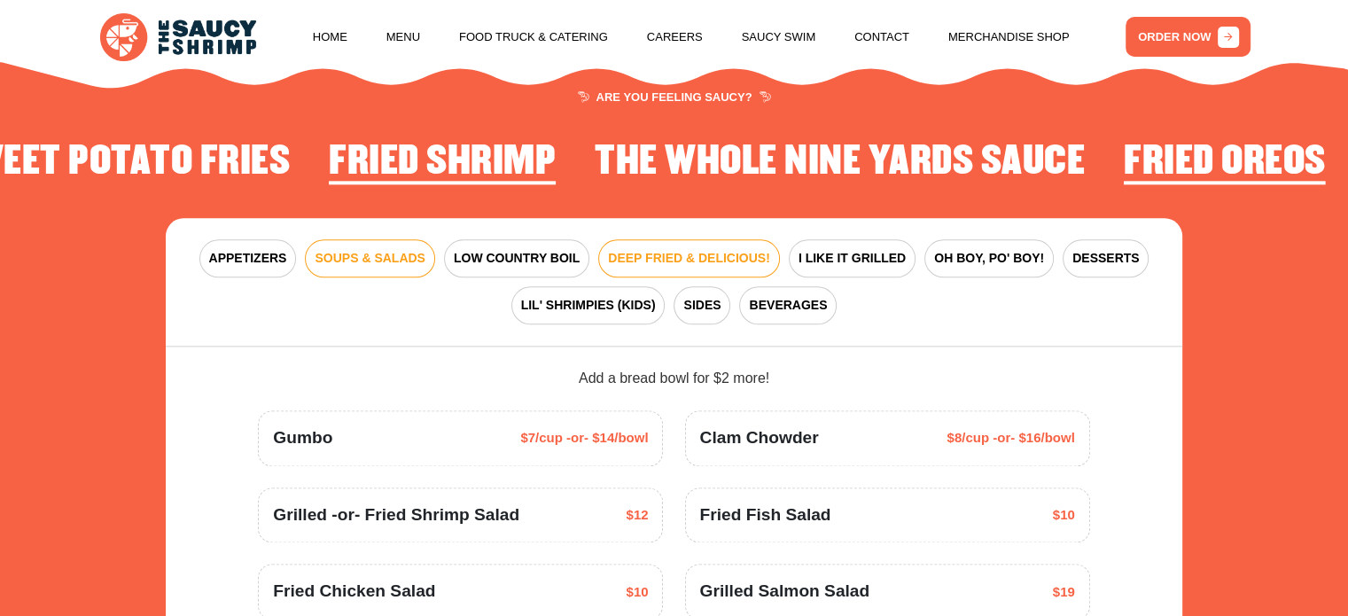 The width and height of the screenshot is (1348, 616). Describe the element at coordinates (442, 165) in the screenshot. I see `li: 1 of 4` at that location.